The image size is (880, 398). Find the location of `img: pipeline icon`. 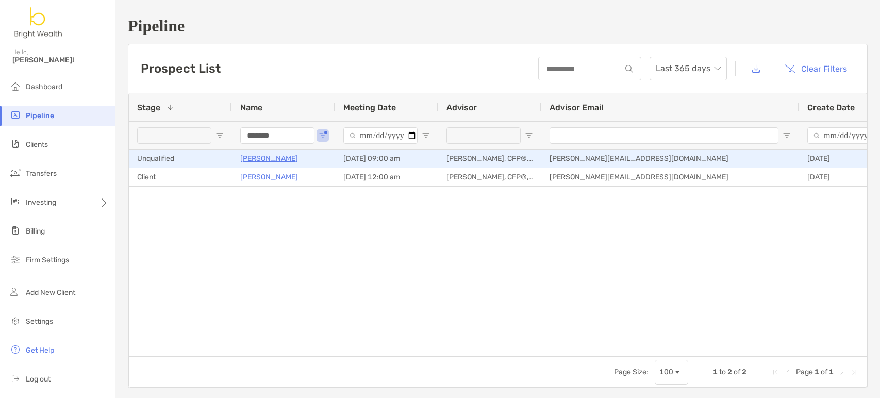

img: pipeline icon is located at coordinates (15, 115).